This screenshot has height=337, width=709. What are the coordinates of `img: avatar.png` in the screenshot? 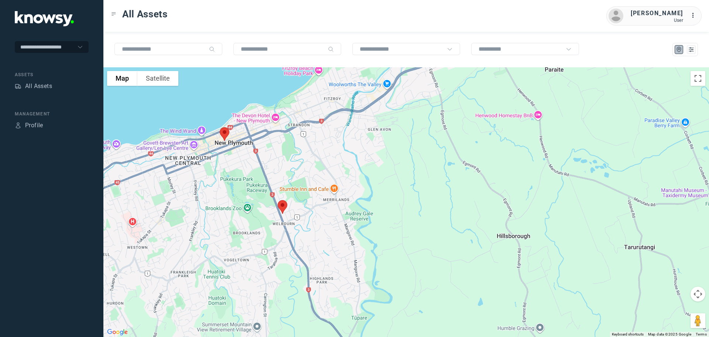 It's located at (616, 16).